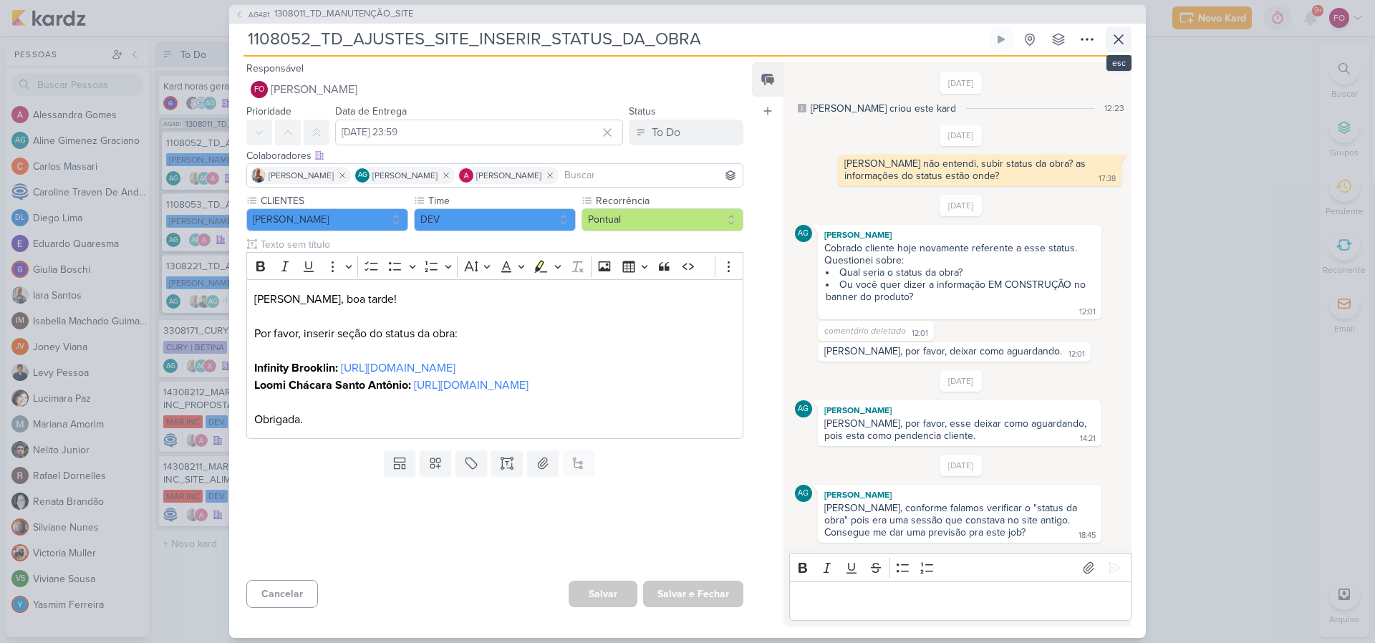 Image resolution: width=1375 pixels, height=643 pixels. I want to click on label: Prioridade, so click(269, 111).